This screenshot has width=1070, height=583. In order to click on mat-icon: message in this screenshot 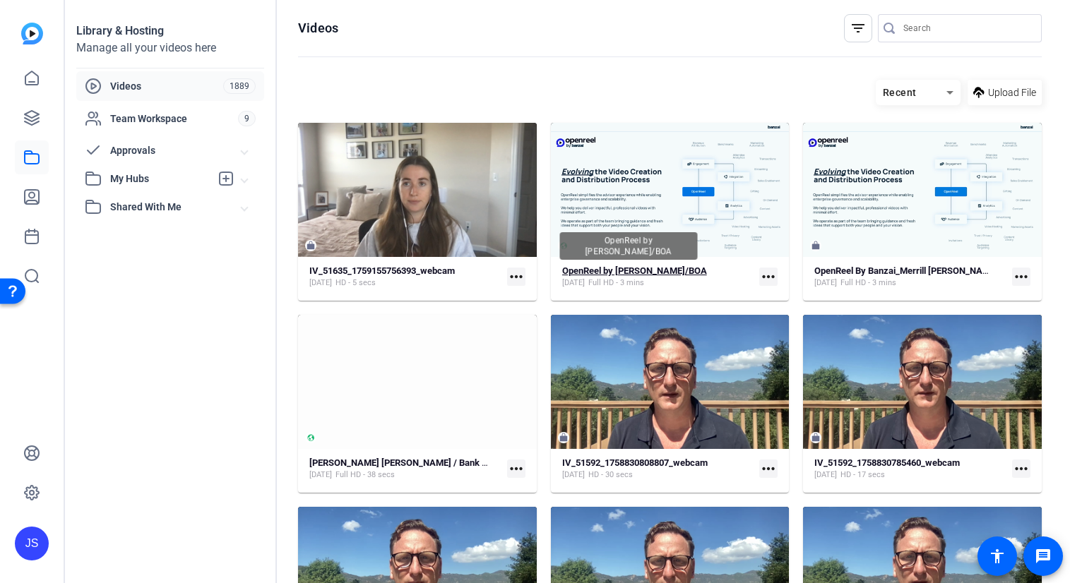, I will do `click(1043, 556)`.